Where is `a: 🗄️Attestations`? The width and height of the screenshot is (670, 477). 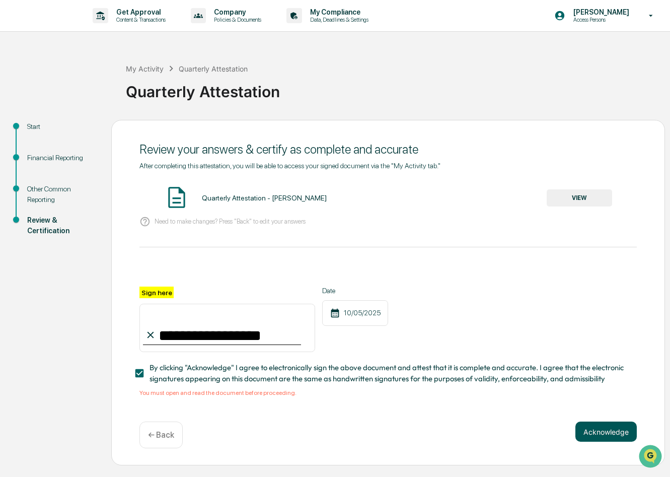 a: 🗄️Attestations is located at coordinates (99, 132).